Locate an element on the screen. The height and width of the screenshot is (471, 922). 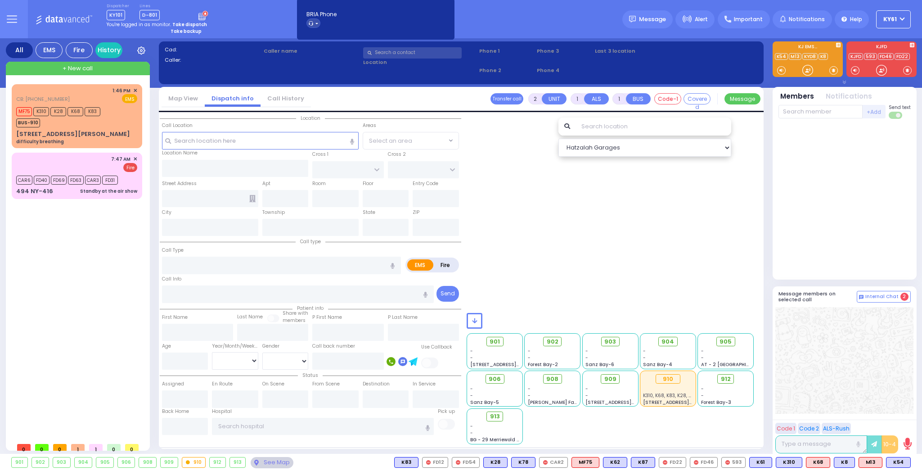
span: You're logged in as monitor. is located at coordinates (139, 24).